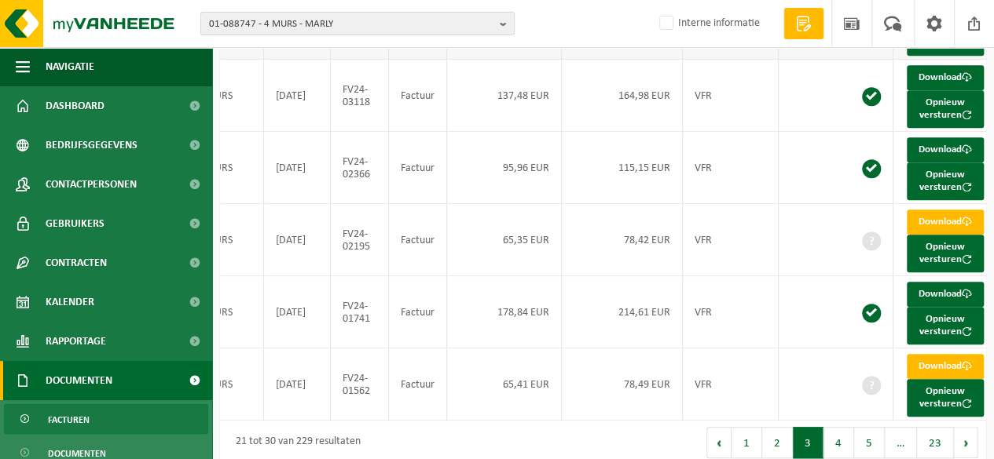 The width and height of the screenshot is (994, 459). What do you see at coordinates (106, 419) in the screenshot?
I see `a: Facturen` at bounding box center [106, 419].